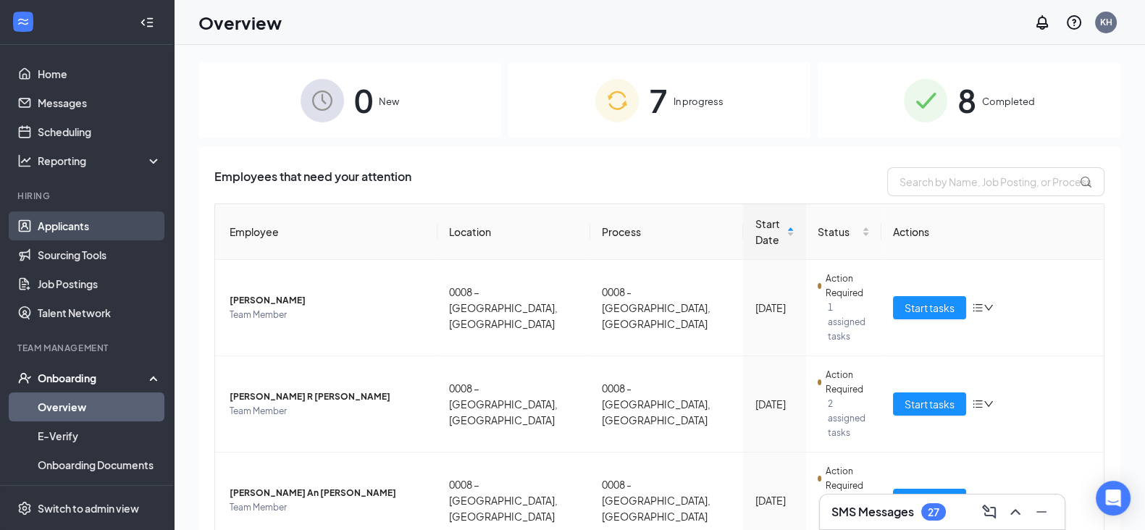  What do you see at coordinates (25, 161) in the screenshot?
I see `svg: Analysis` at bounding box center [25, 161].